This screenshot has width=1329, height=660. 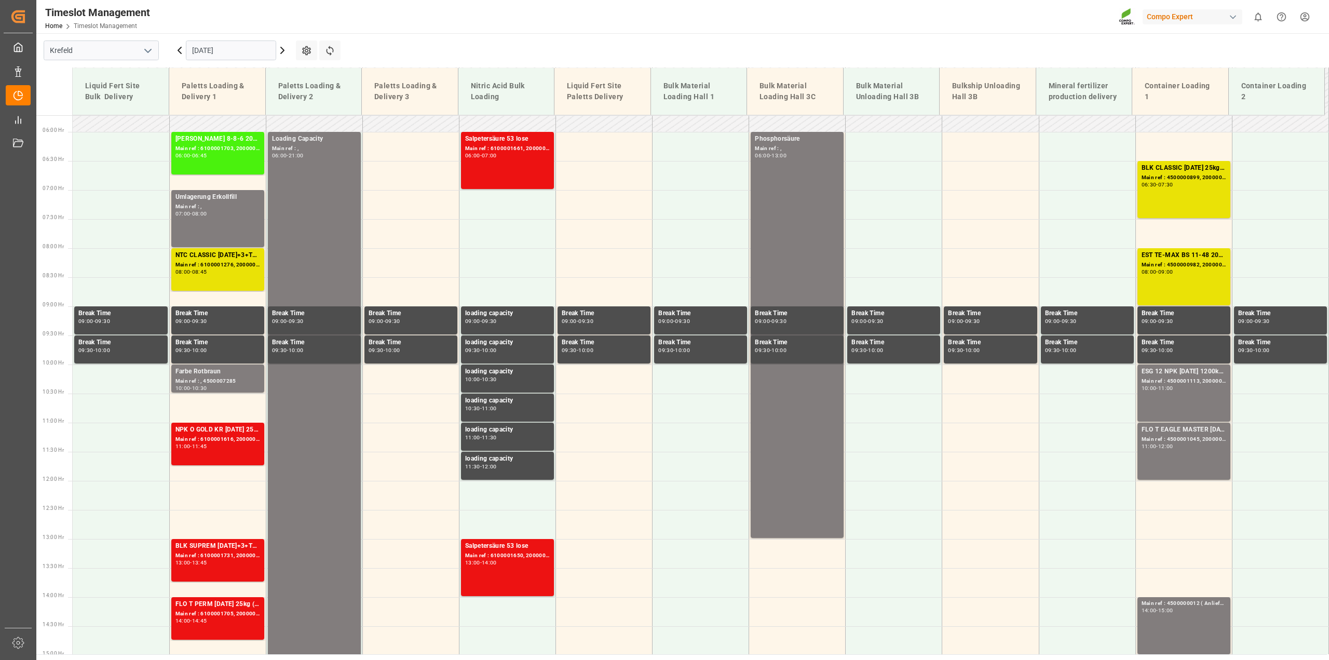 What do you see at coordinates (183, 213) in the screenshot?
I see `div: 07:00` at bounding box center [183, 213].